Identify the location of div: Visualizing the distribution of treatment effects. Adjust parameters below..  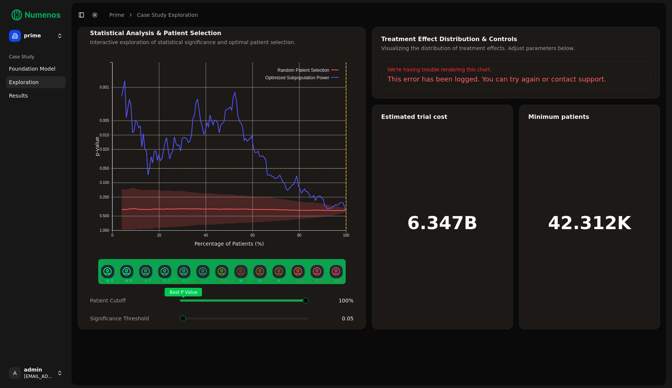
(516, 48).